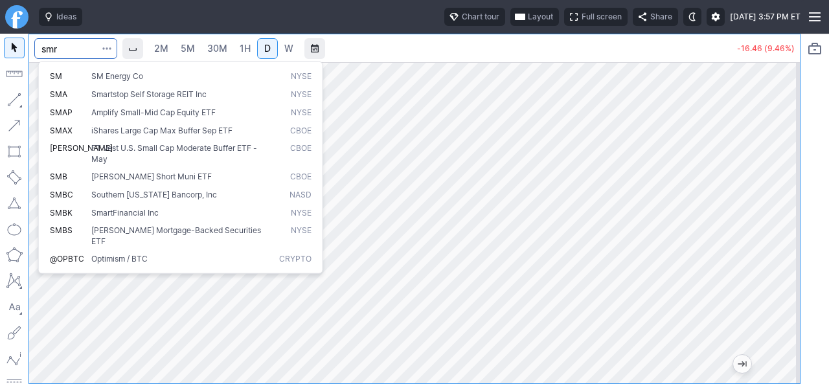 Image resolution: width=829 pixels, height=384 pixels. I want to click on button: Interval, so click(133, 49).